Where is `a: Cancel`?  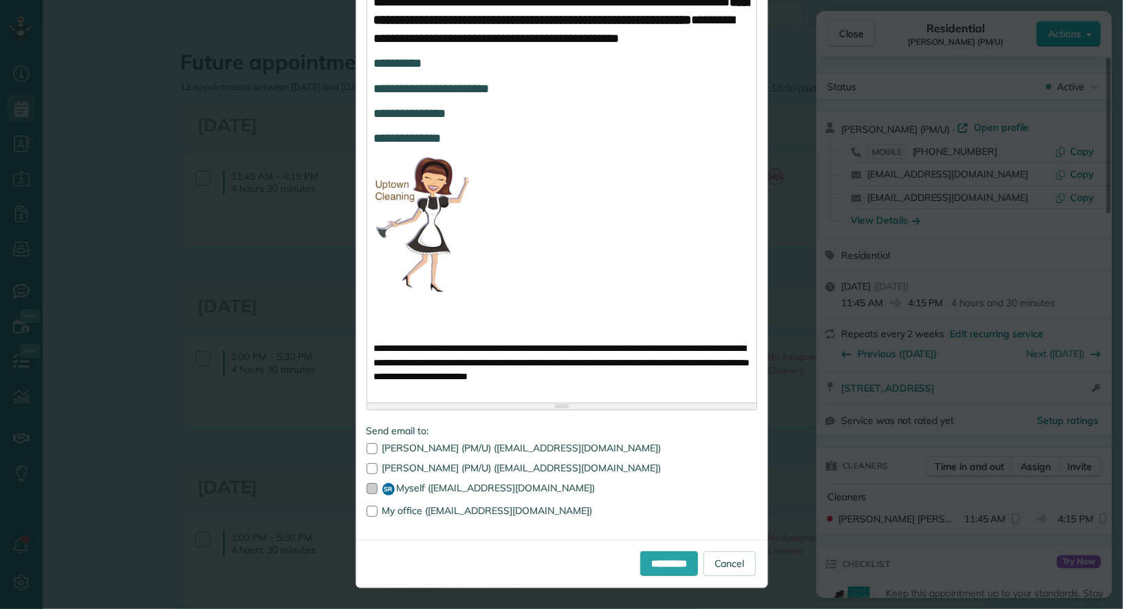
a: Cancel is located at coordinates (730, 563).